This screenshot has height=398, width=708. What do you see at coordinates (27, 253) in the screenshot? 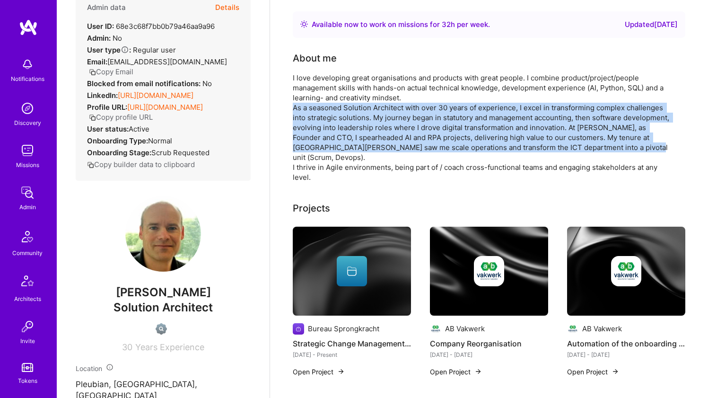
I see `div: Community` at bounding box center [27, 253].